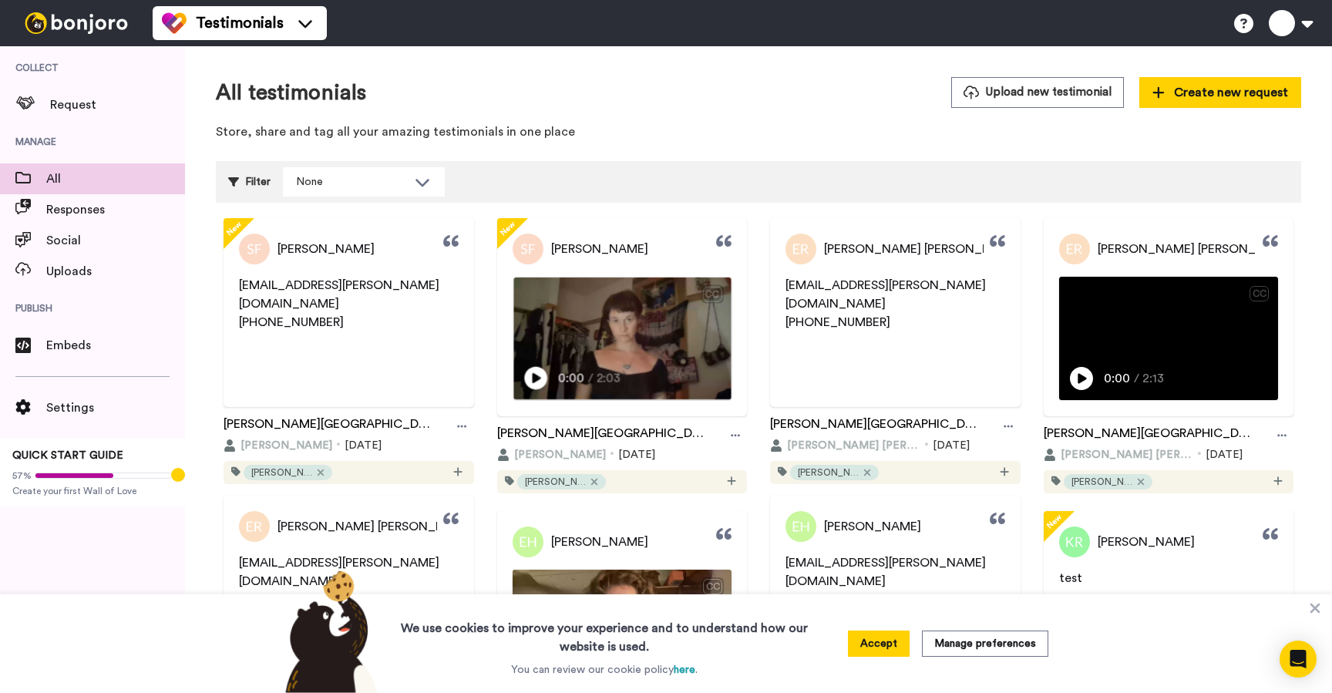 Image resolution: width=1332 pixels, height=693 pixels. What do you see at coordinates (609, 379) in the screenshot?
I see `span: 2:03` at bounding box center [609, 379].